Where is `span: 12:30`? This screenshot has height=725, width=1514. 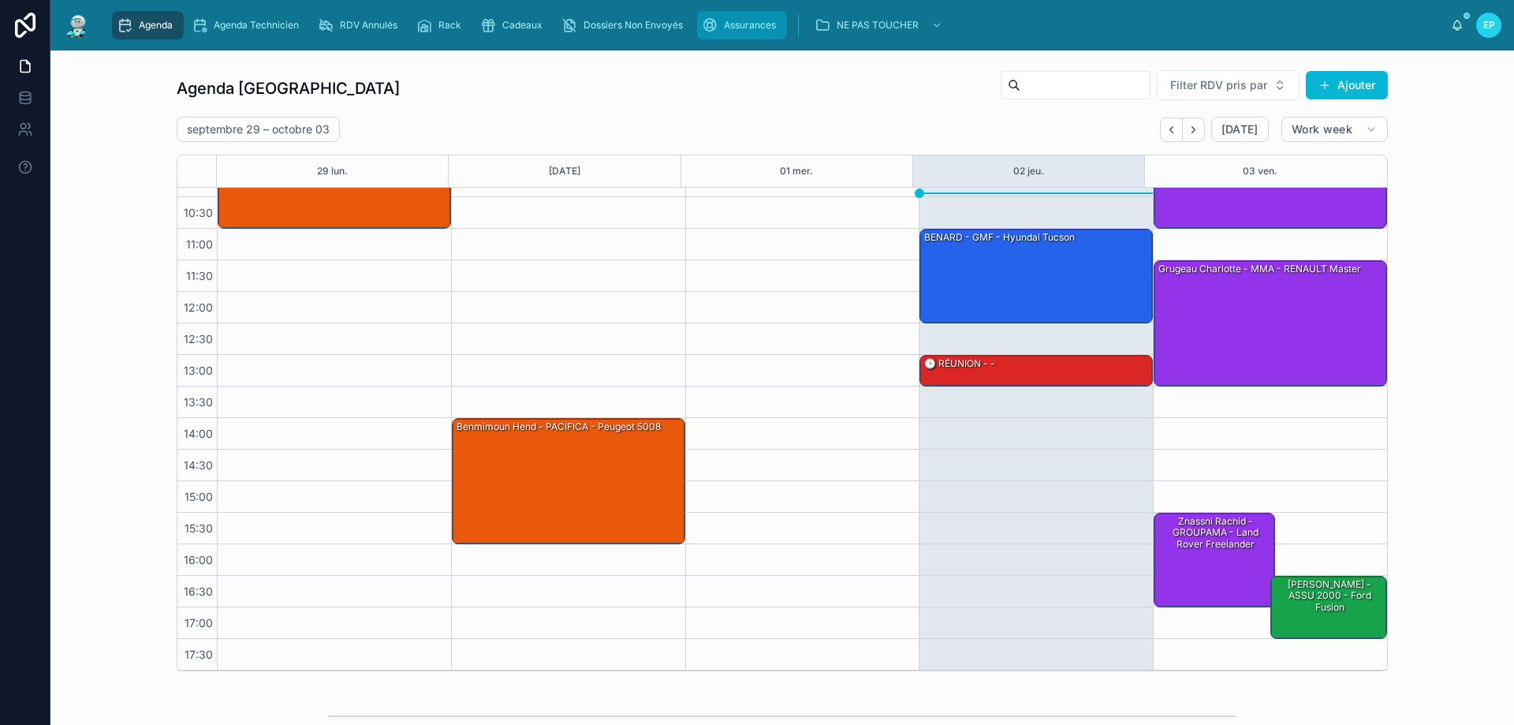 span: 12:30 is located at coordinates (198, 338).